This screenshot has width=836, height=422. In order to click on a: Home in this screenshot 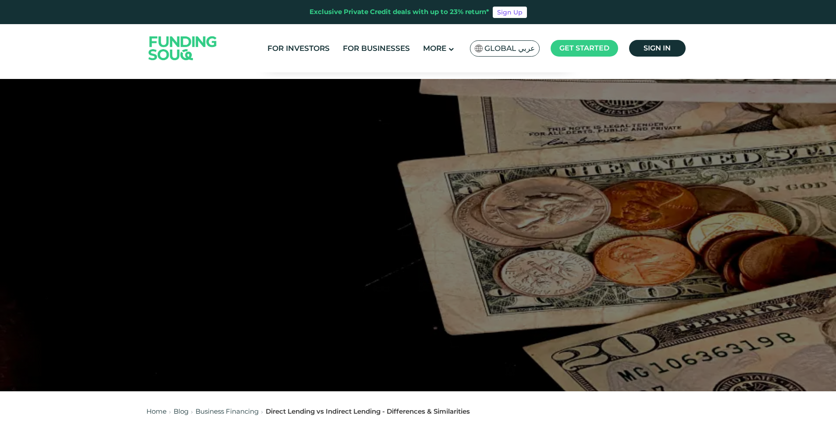, I will do `click(156, 411)`.